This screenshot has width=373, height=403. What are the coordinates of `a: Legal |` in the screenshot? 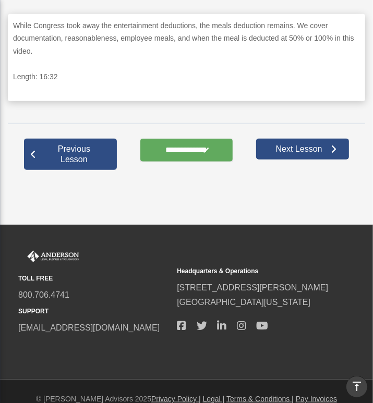 It's located at (214, 399).